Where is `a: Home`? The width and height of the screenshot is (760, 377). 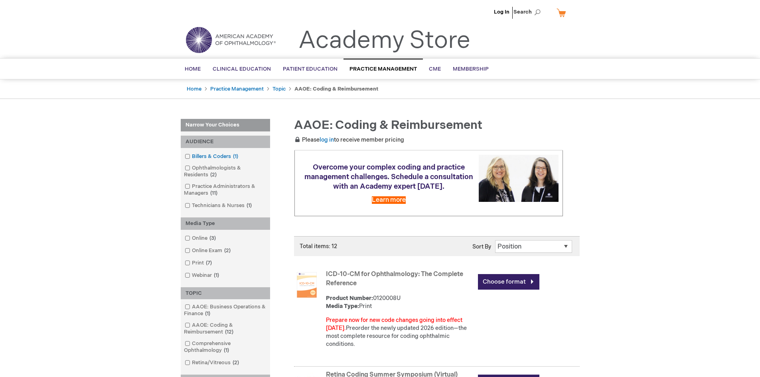
a: Home is located at coordinates (194, 89).